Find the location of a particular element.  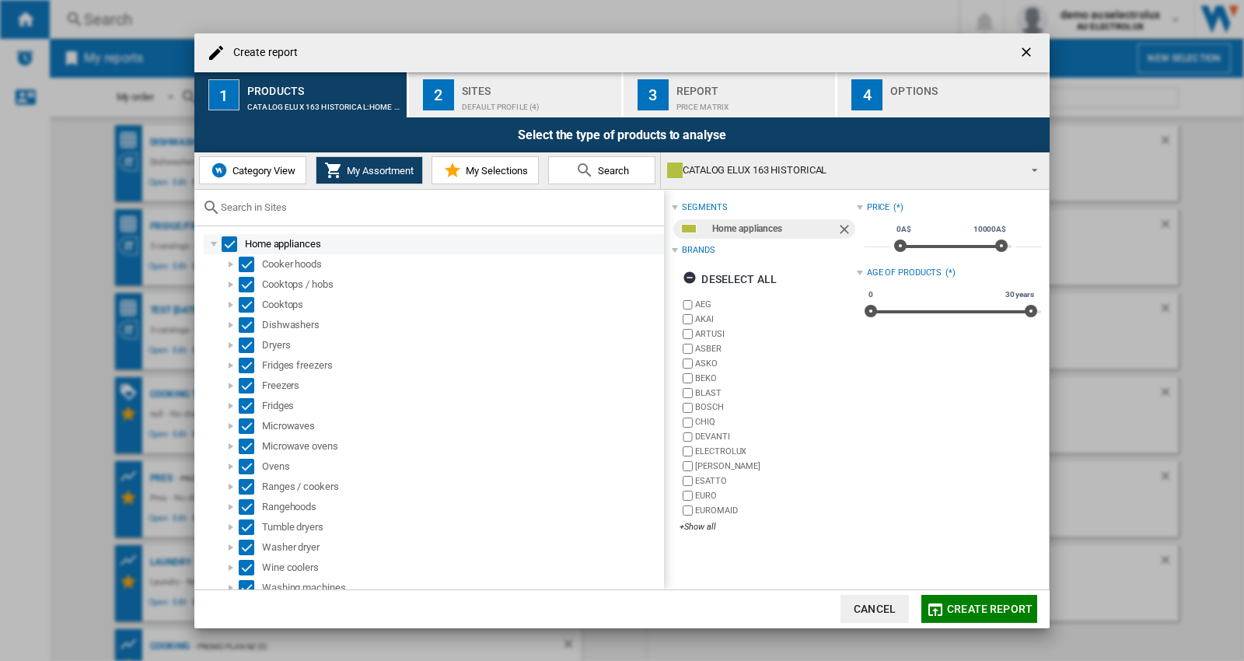

label: ESATTO is located at coordinates (775, 481).